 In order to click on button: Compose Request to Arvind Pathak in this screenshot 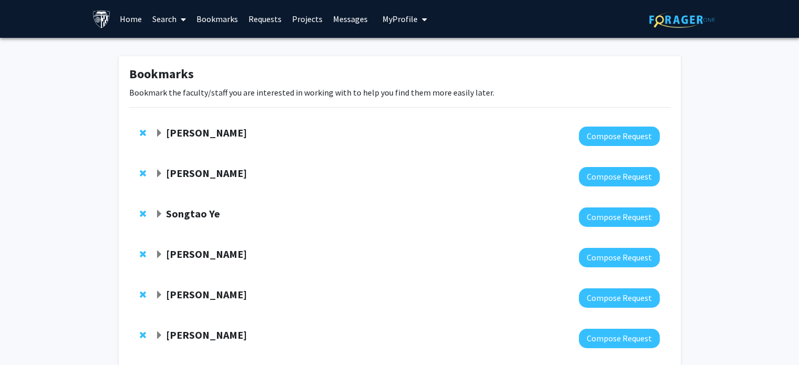, I will do `click(619, 338)`.